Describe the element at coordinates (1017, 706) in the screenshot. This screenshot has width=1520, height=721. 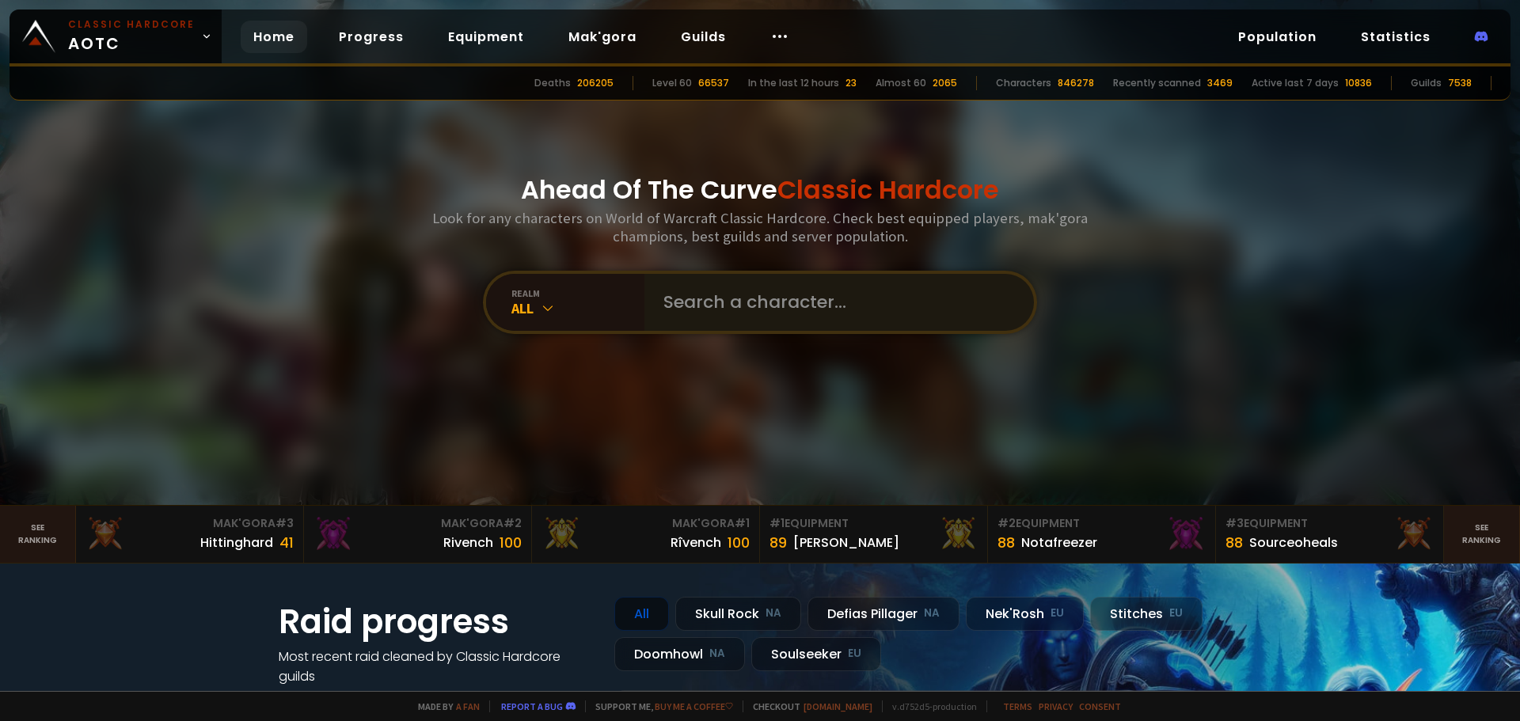
I see `a: Terms` at that location.